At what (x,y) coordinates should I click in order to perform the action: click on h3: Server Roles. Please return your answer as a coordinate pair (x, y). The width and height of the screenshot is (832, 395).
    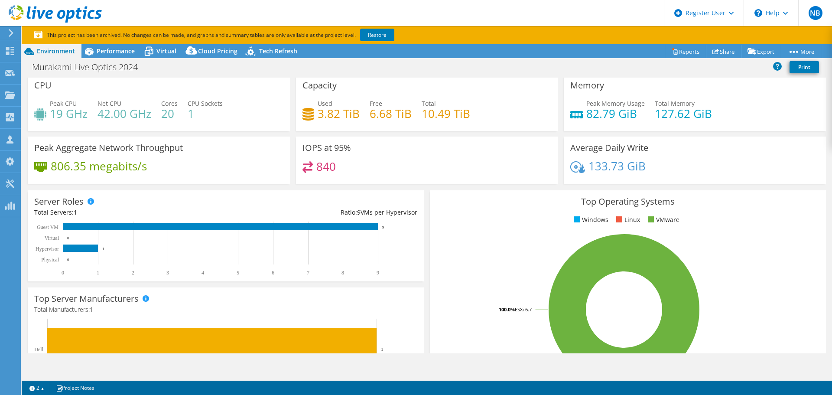
    Looking at the image, I should click on (59, 201).